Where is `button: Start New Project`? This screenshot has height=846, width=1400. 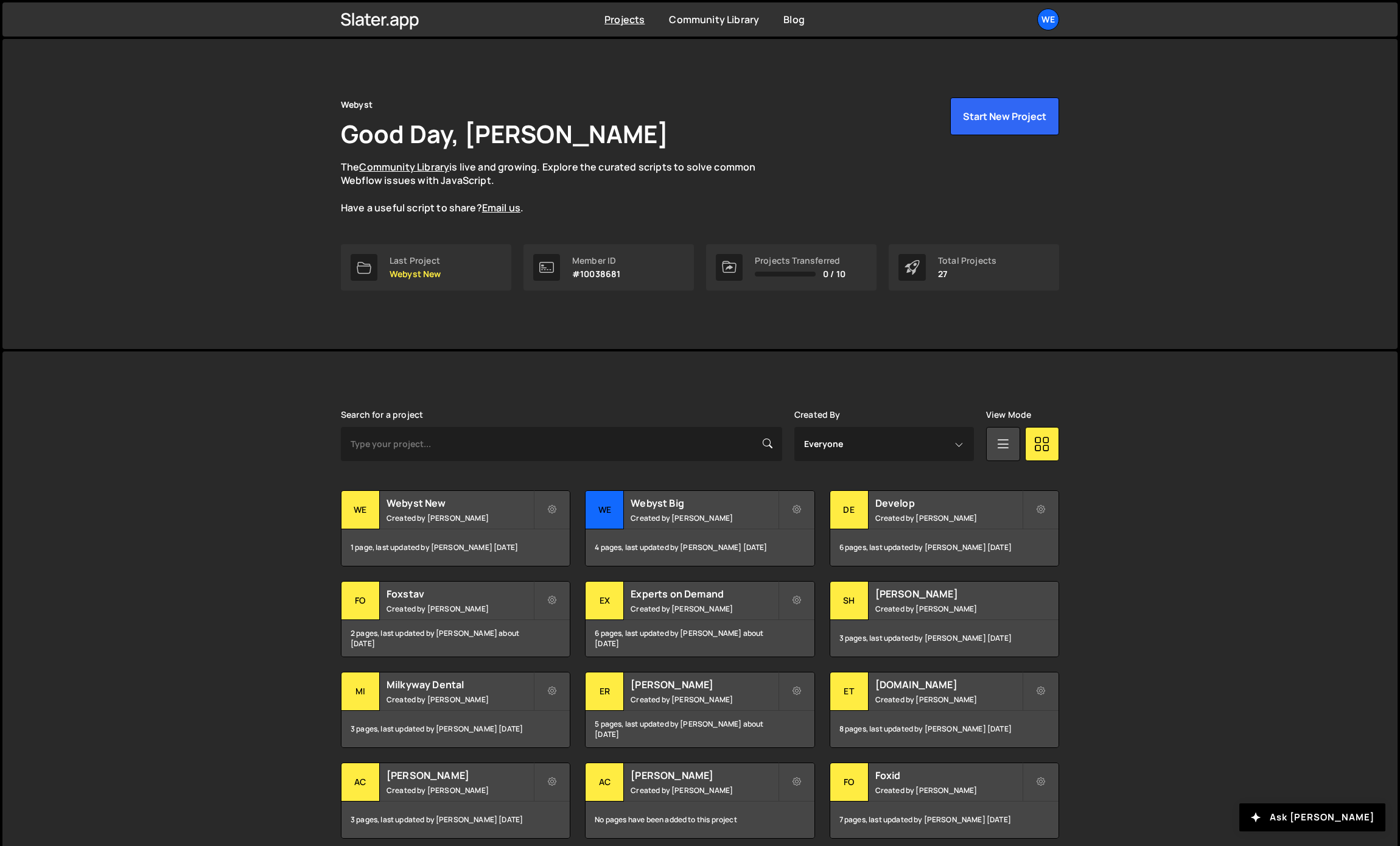
button: Start New Project is located at coordinates (1004, 116).